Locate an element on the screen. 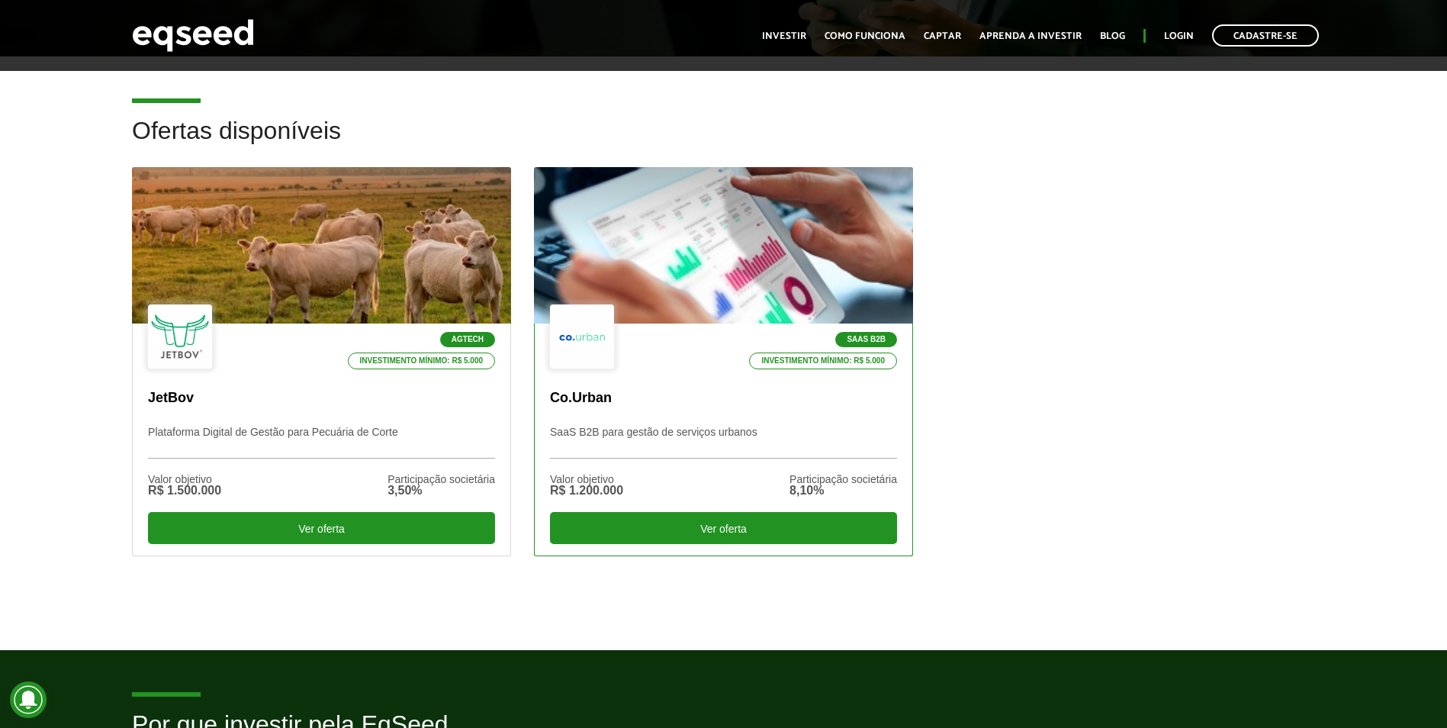 This screenshot has height=728, width=1447. a: Investir is located at coordinates (784, 36).